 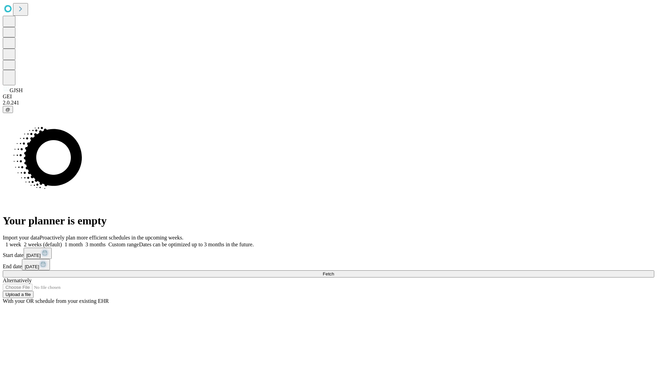 I want to click on span: Alternatively, so click(x=17, y=280).